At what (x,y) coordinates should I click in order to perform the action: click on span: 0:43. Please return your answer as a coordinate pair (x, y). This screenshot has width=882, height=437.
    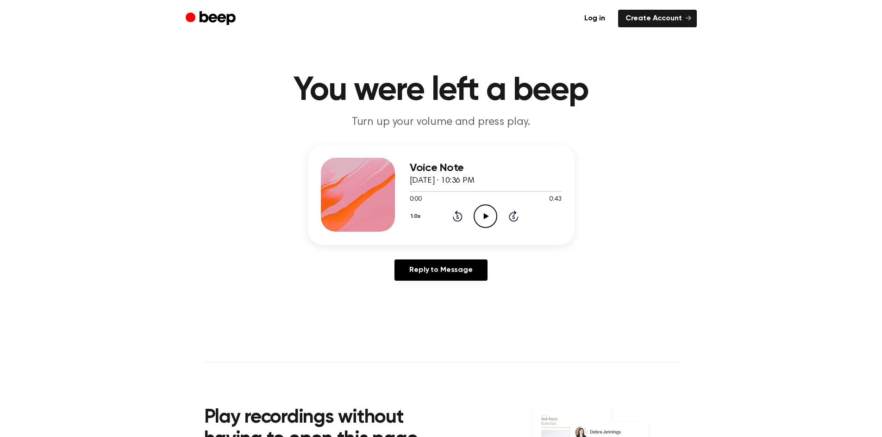
    Looking at the image, I should click on (555, 199).